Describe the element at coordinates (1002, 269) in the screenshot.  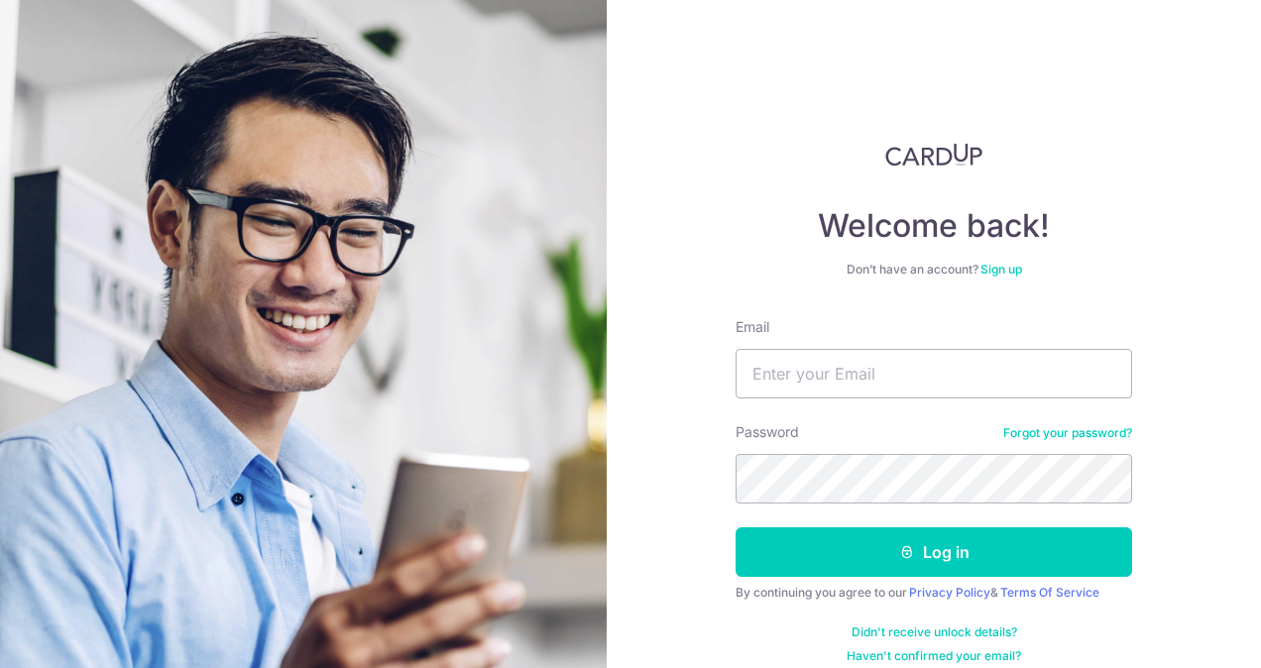
I see `a: Sign up` at that location.